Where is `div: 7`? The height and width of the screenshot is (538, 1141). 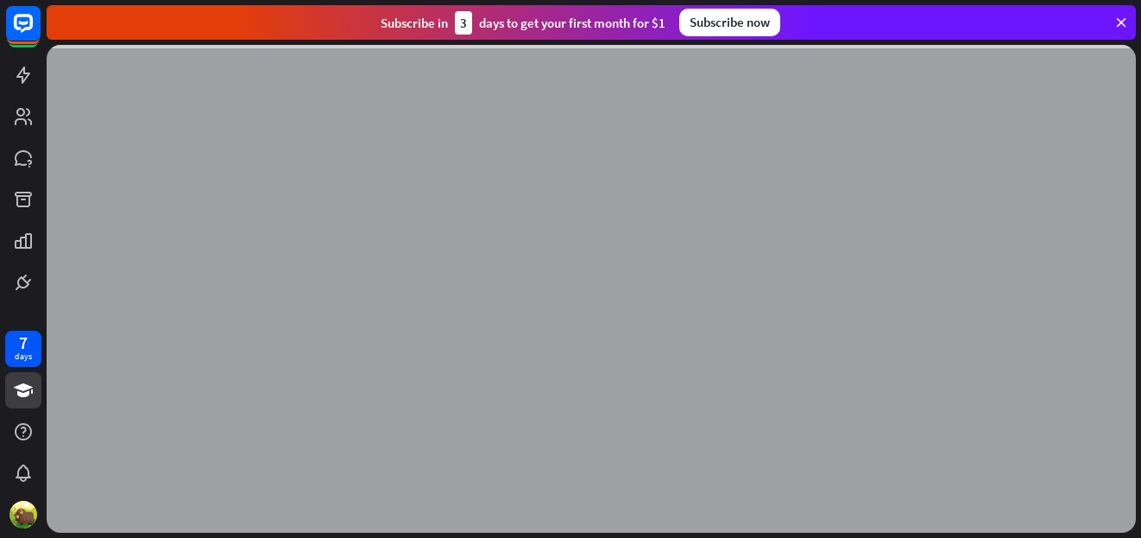 div: 7 is located at coordinates (23, 343).